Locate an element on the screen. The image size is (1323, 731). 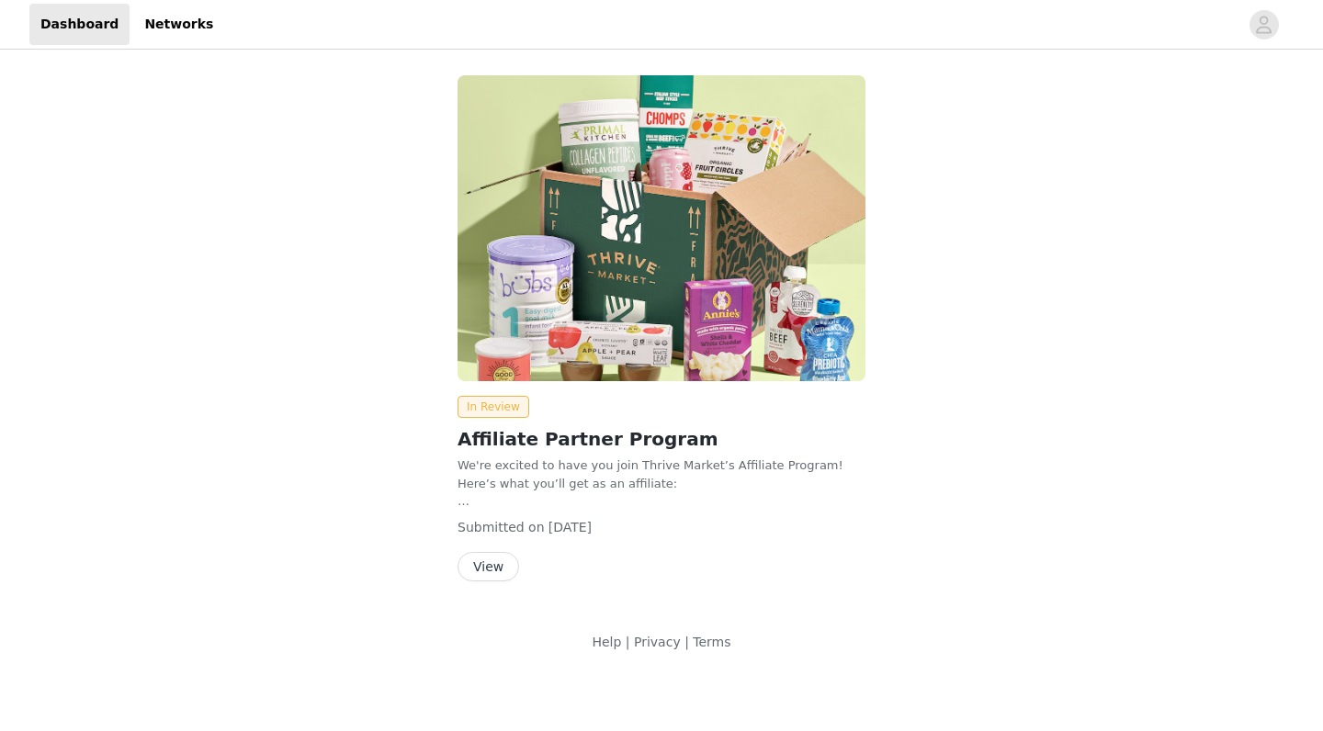
a: Help is located at coordinates (606, 642).